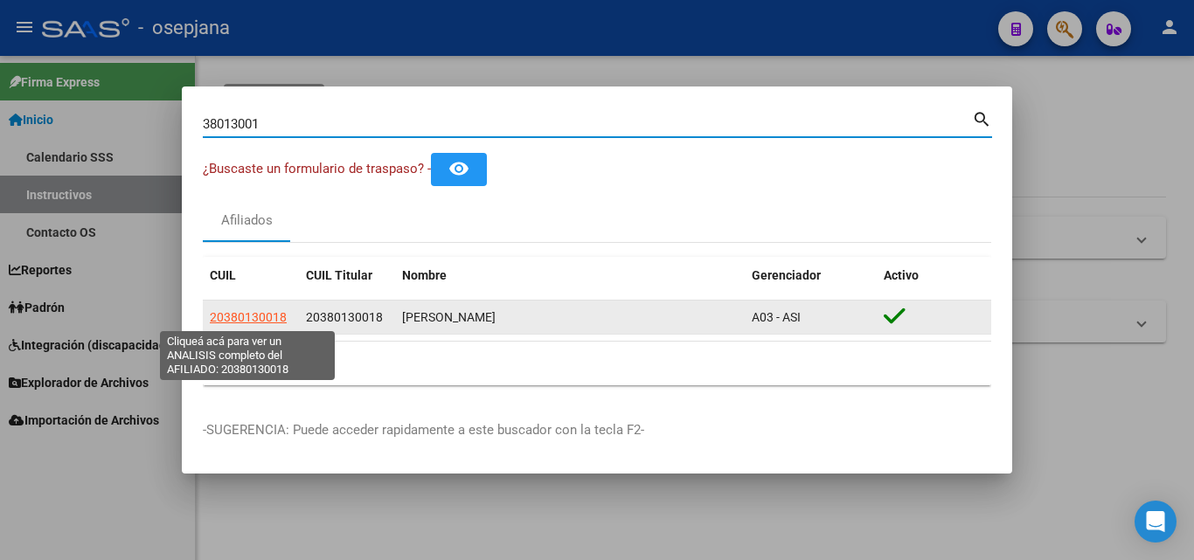  What do you see at coordinates (424, 275) in the screenshot?
I see `span: Nombre` at bounding box center [424, 275].